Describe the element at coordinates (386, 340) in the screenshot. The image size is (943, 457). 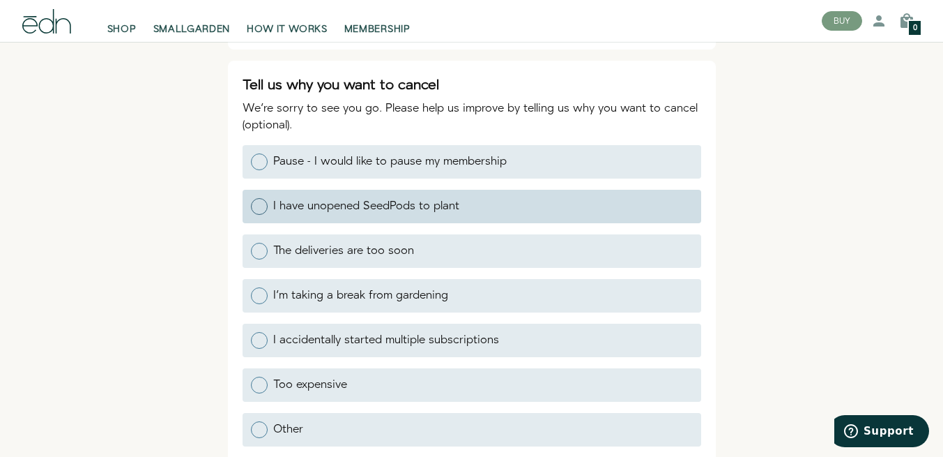
I see `span: I accidentally started multiple subscriptions` at that location.